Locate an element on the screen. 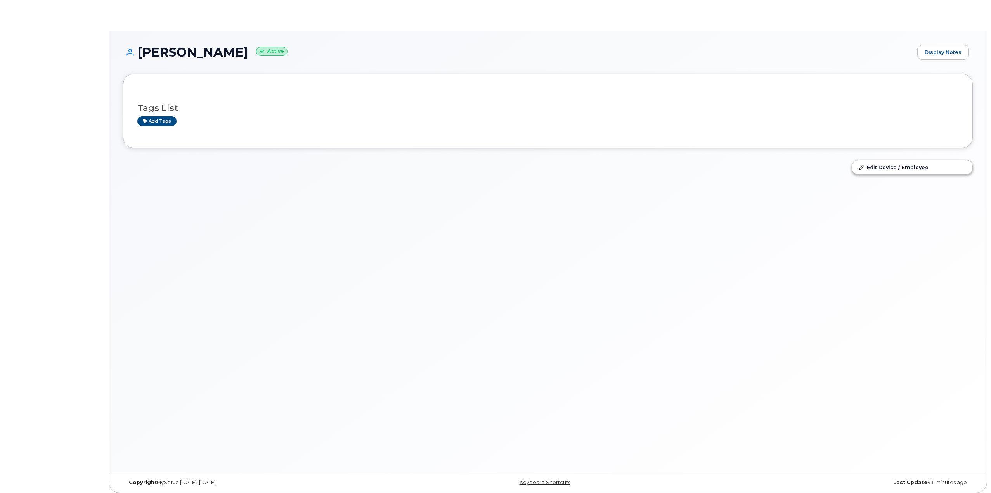  a: Add tags is located at coordinates (157, 121).